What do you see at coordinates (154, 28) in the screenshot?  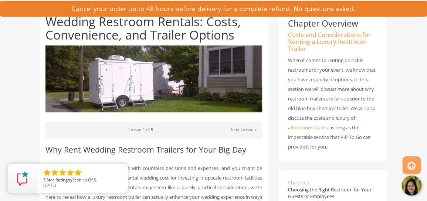 I see `h1: Wedding Restroom Rentals: Costs, Convenience, and Trailer Options` at bounding box center [154, 28].